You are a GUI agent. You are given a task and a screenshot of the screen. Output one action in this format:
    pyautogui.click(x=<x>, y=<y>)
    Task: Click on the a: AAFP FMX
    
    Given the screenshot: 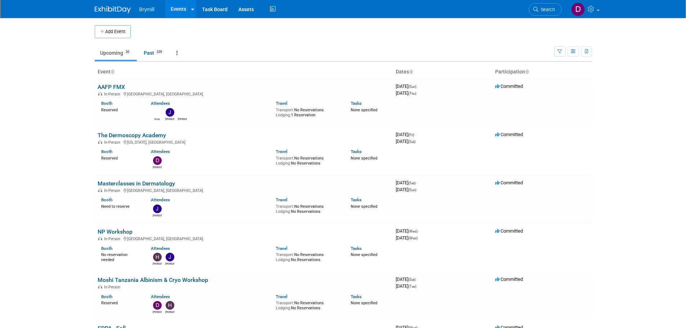 What is the action you would take?
    pyautogui.click(x=111, y=87)
    